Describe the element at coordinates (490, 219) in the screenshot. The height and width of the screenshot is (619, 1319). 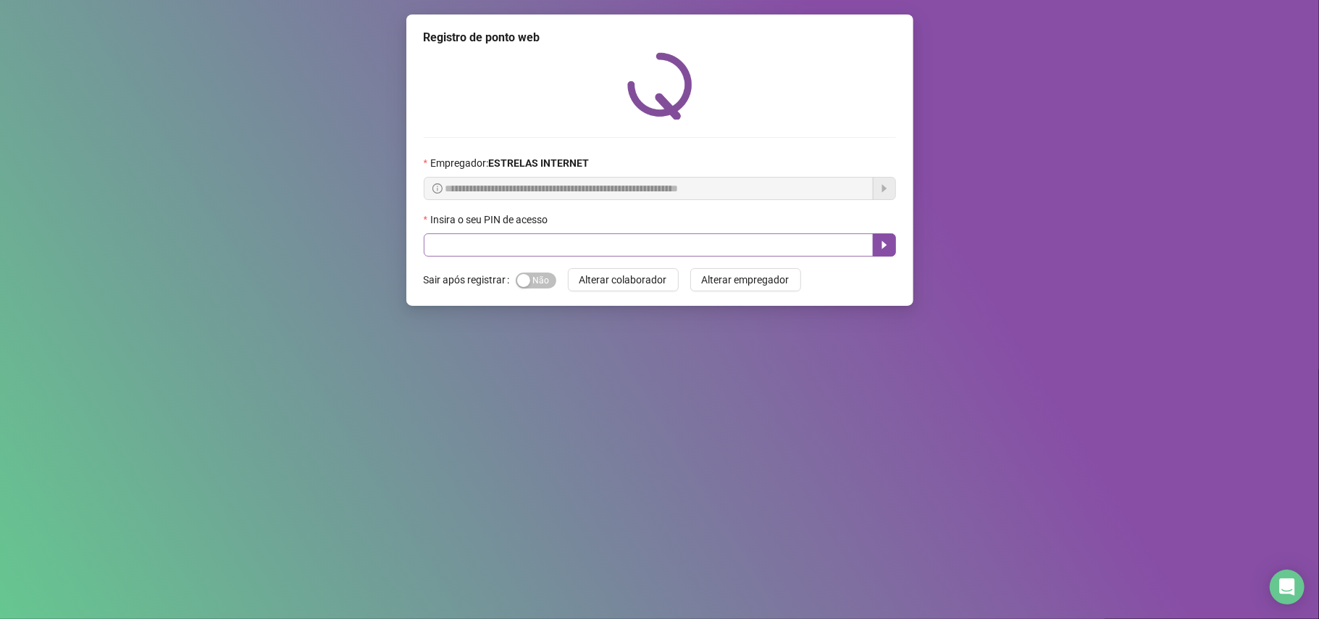
I see `label: Insira o seu PIN de acesso` at that location.